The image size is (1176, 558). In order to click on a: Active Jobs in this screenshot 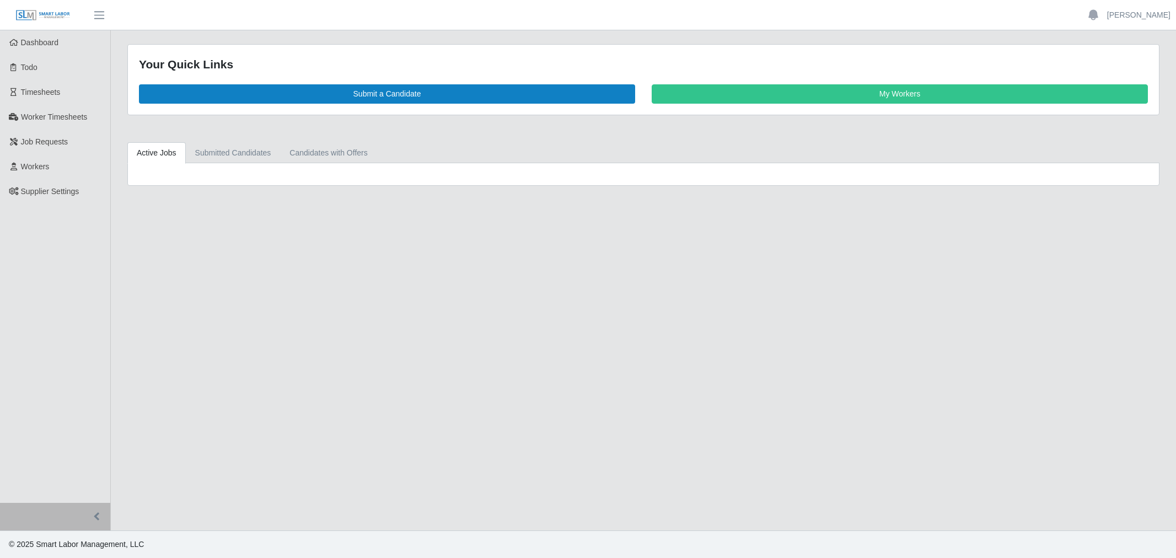, I will do `click(157, 153)`.